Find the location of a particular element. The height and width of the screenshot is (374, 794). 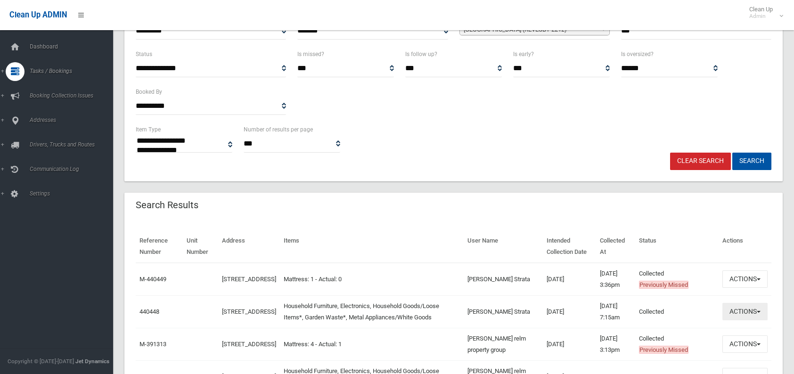

small: Admin is located at coordinates (761, 16).